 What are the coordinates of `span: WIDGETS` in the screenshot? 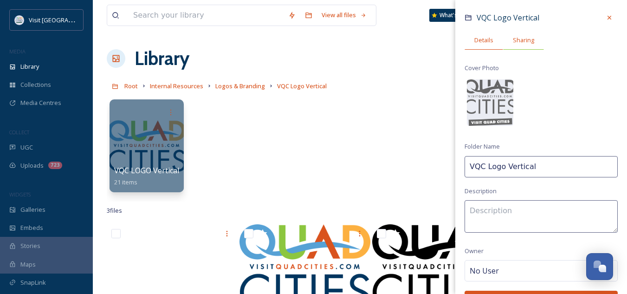 It's located at (20, 194).